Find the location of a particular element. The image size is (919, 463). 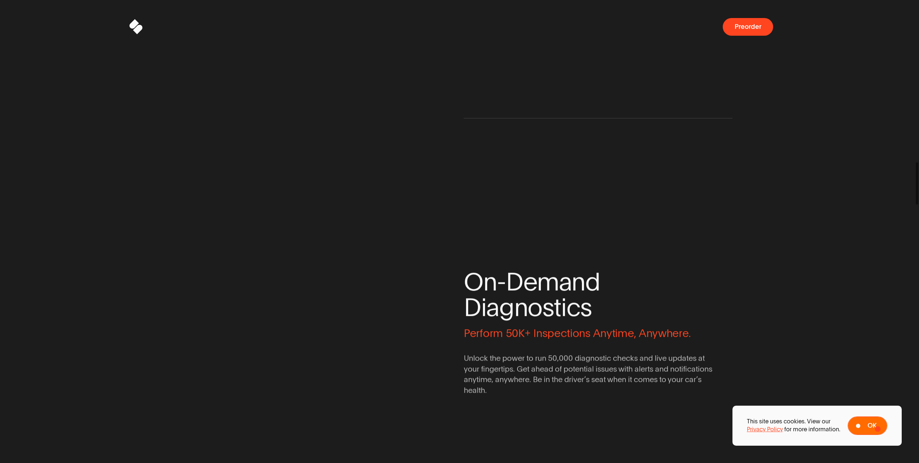

span: o is located at coordinates (535, 307).